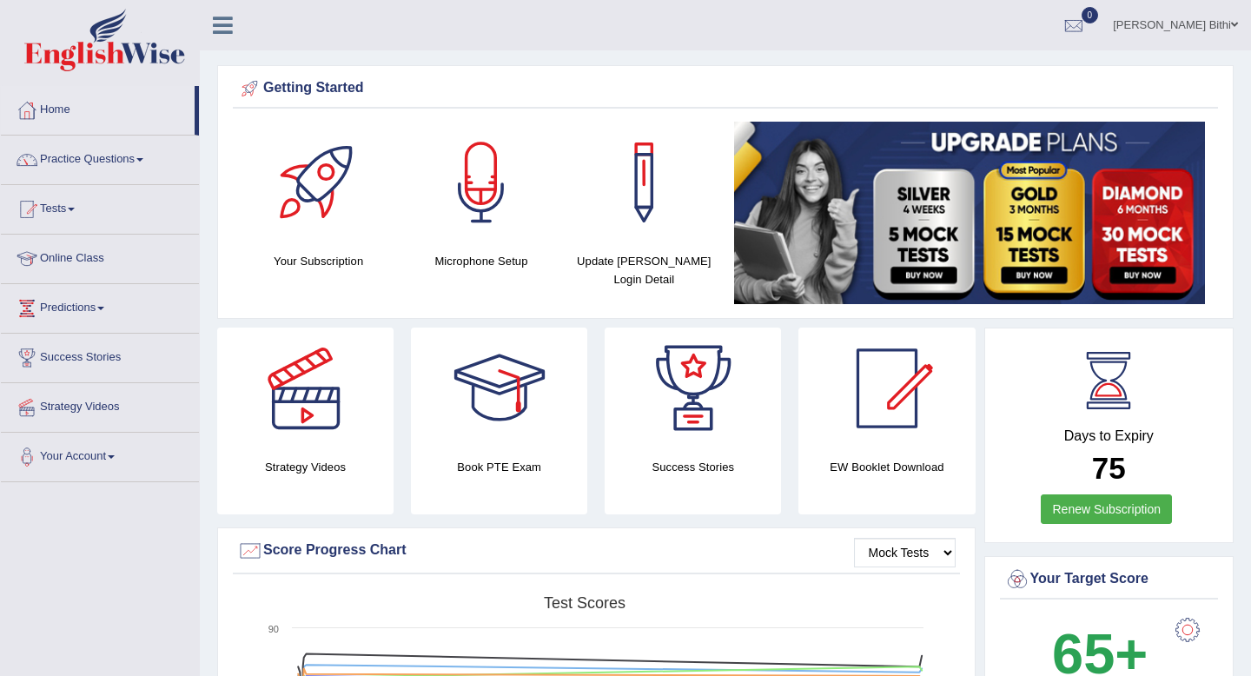 This screenshot has height=676, width=1251. I want to click on img: small5.jpg, so click(970, 213).